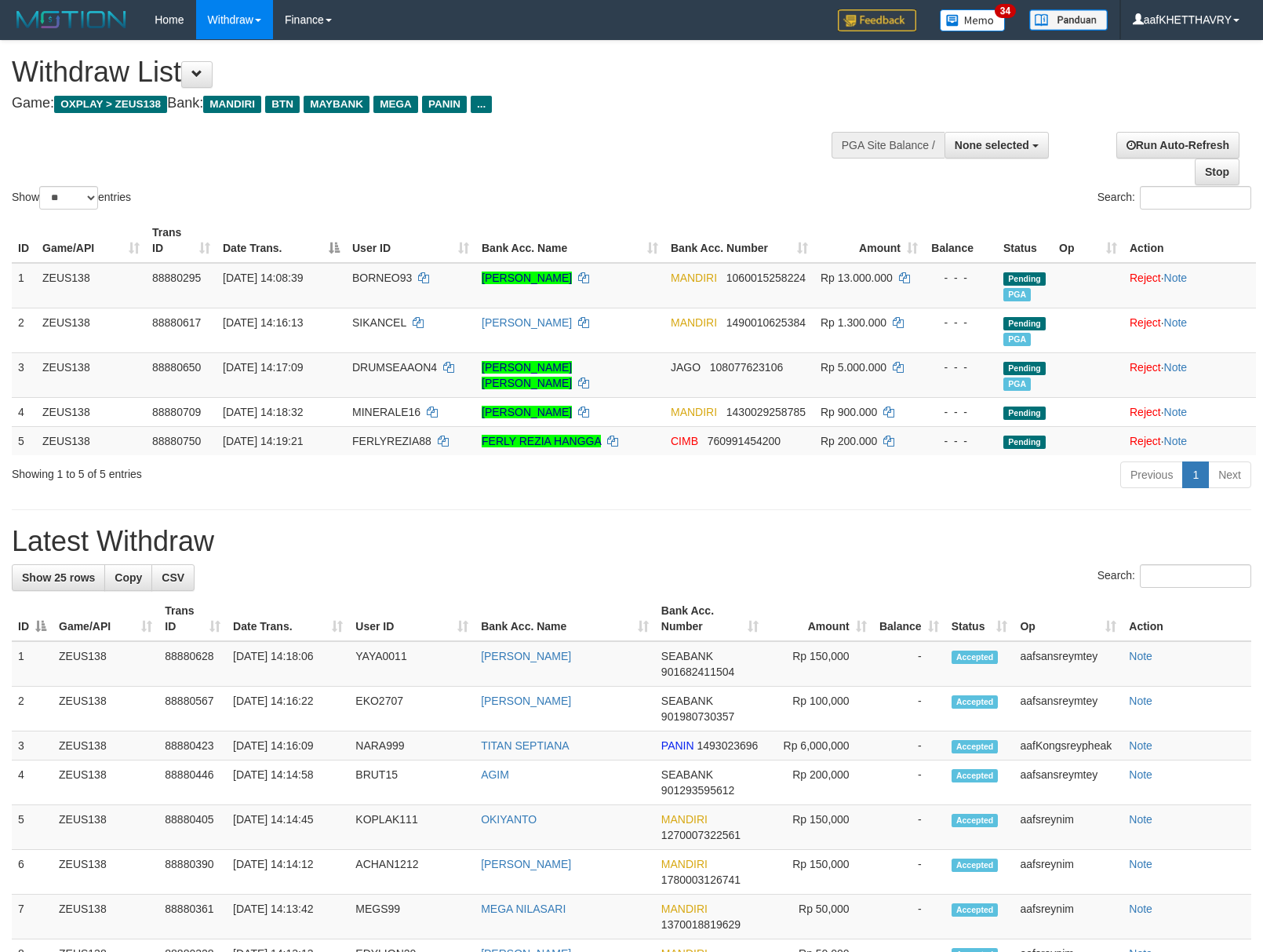  I want to click on label: Search:, so click(1174, 197).